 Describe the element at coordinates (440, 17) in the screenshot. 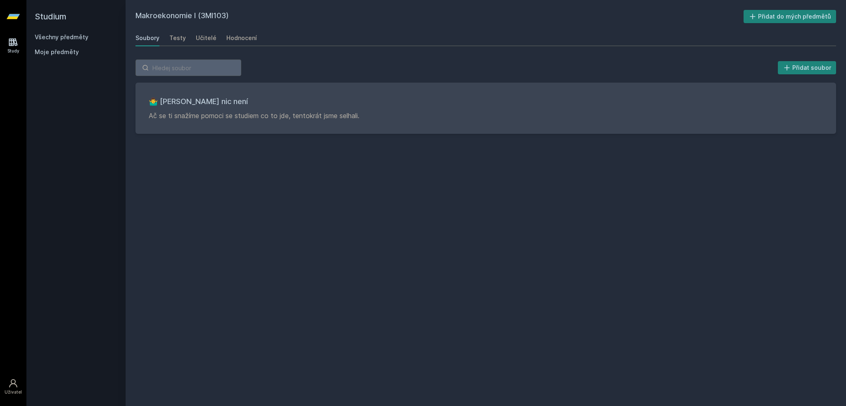

I see `h2: Makroekonomie I (3MI103)` at that location.